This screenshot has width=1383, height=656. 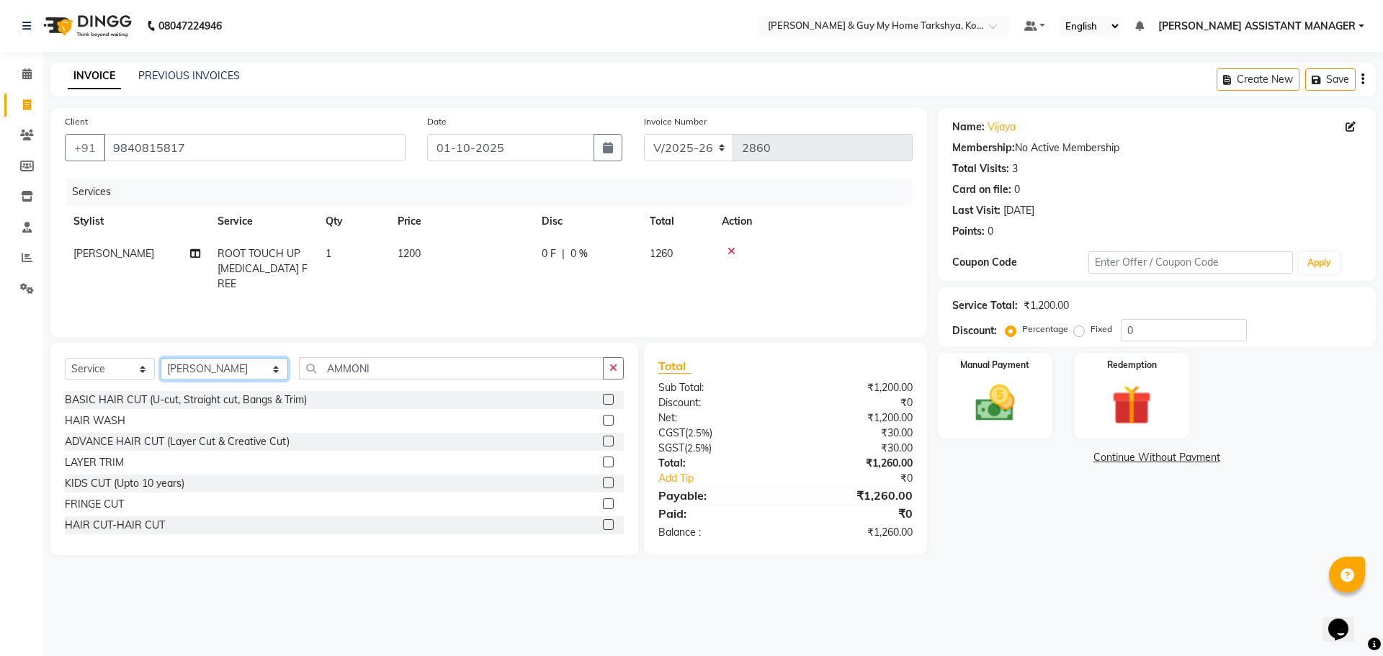 What do you see at coordinates (1101, 329) in the screenshot?
I see `label: Fixed` at bounding box center [1101, 329].